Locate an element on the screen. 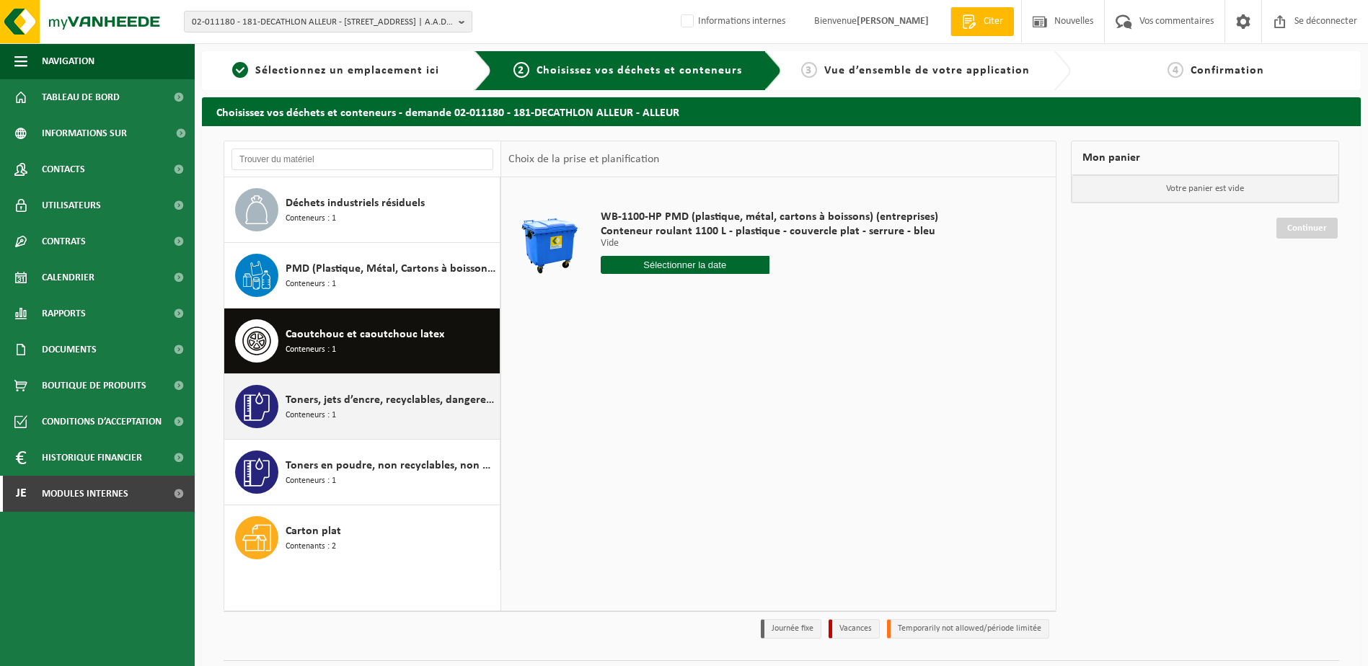  span: Sélectionnez un emplacement ici is located at coordinates (347, 71).